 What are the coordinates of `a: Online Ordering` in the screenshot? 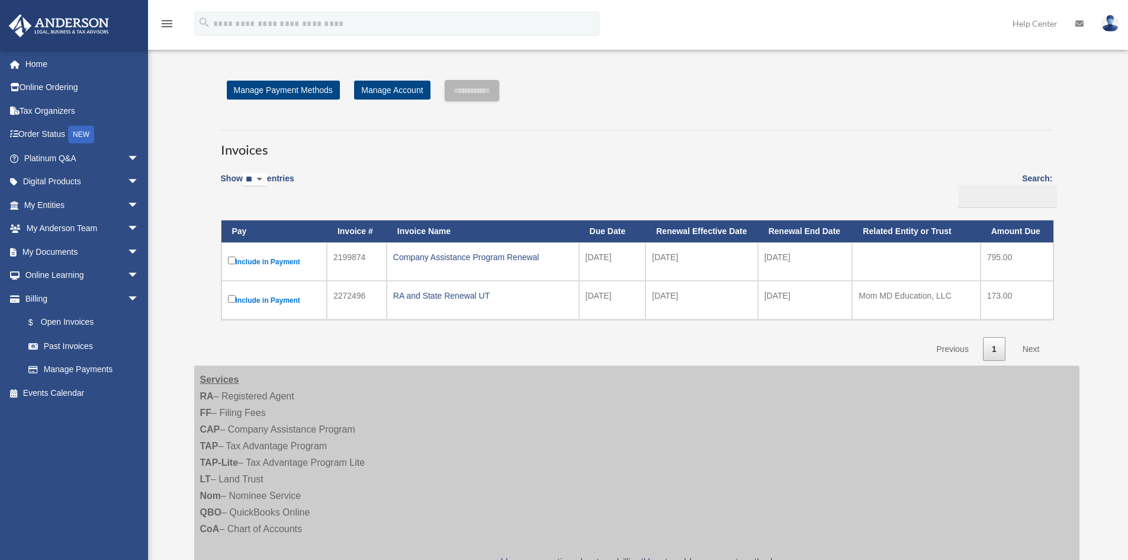 It's located at (82, 88).